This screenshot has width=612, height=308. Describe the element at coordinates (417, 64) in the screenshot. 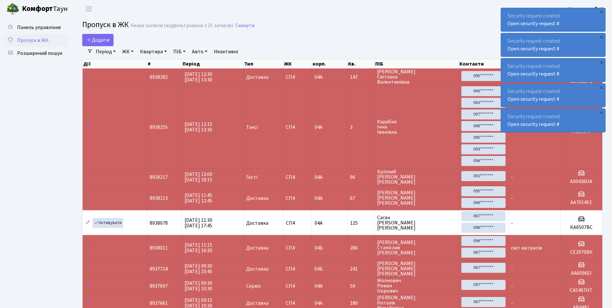

I see `th: ПІБ` at that location.